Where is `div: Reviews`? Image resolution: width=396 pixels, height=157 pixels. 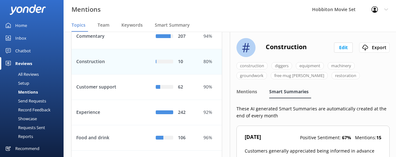 div: Reviews is located at coordinates (23, 63).